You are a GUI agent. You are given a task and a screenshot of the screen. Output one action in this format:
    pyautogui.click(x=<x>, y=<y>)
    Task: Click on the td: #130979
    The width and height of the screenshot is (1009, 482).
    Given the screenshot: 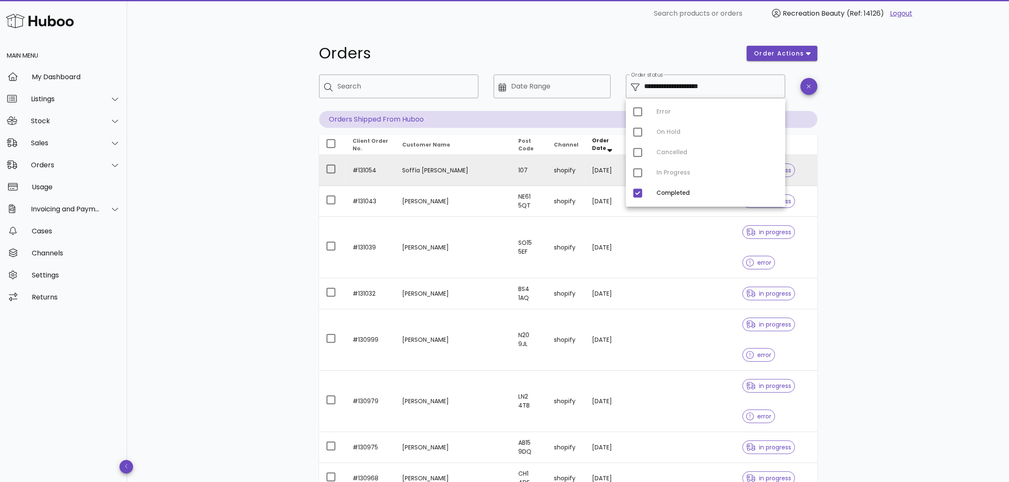 What is the action you would take?
    pyautogui.click(x=371, y=401)
    